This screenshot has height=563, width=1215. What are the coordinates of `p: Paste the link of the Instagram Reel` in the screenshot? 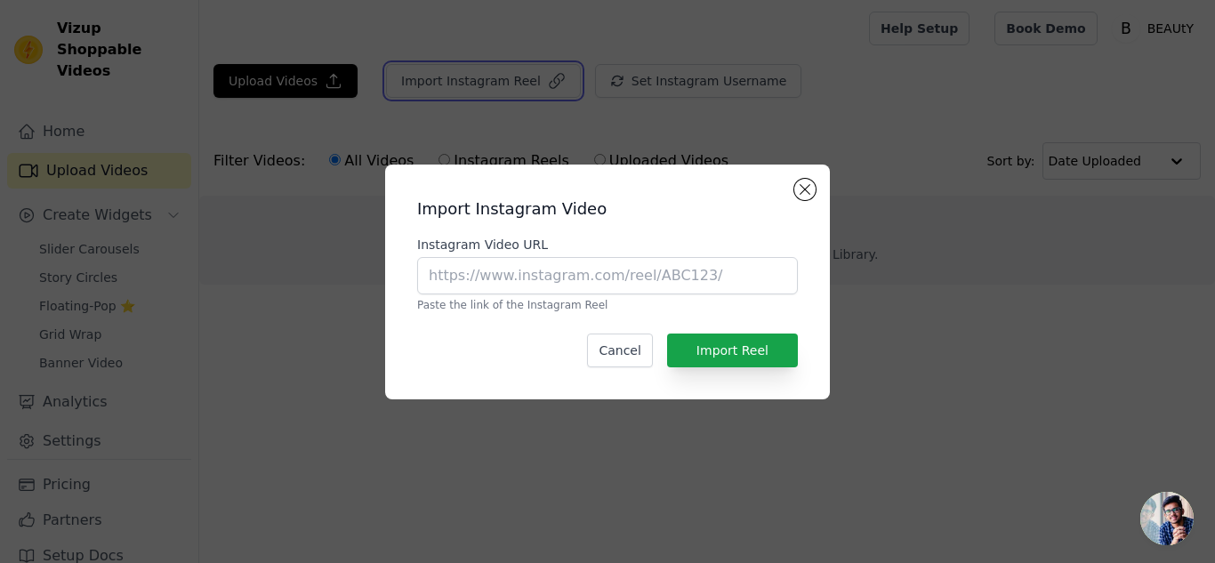 It's located at (607, 305).